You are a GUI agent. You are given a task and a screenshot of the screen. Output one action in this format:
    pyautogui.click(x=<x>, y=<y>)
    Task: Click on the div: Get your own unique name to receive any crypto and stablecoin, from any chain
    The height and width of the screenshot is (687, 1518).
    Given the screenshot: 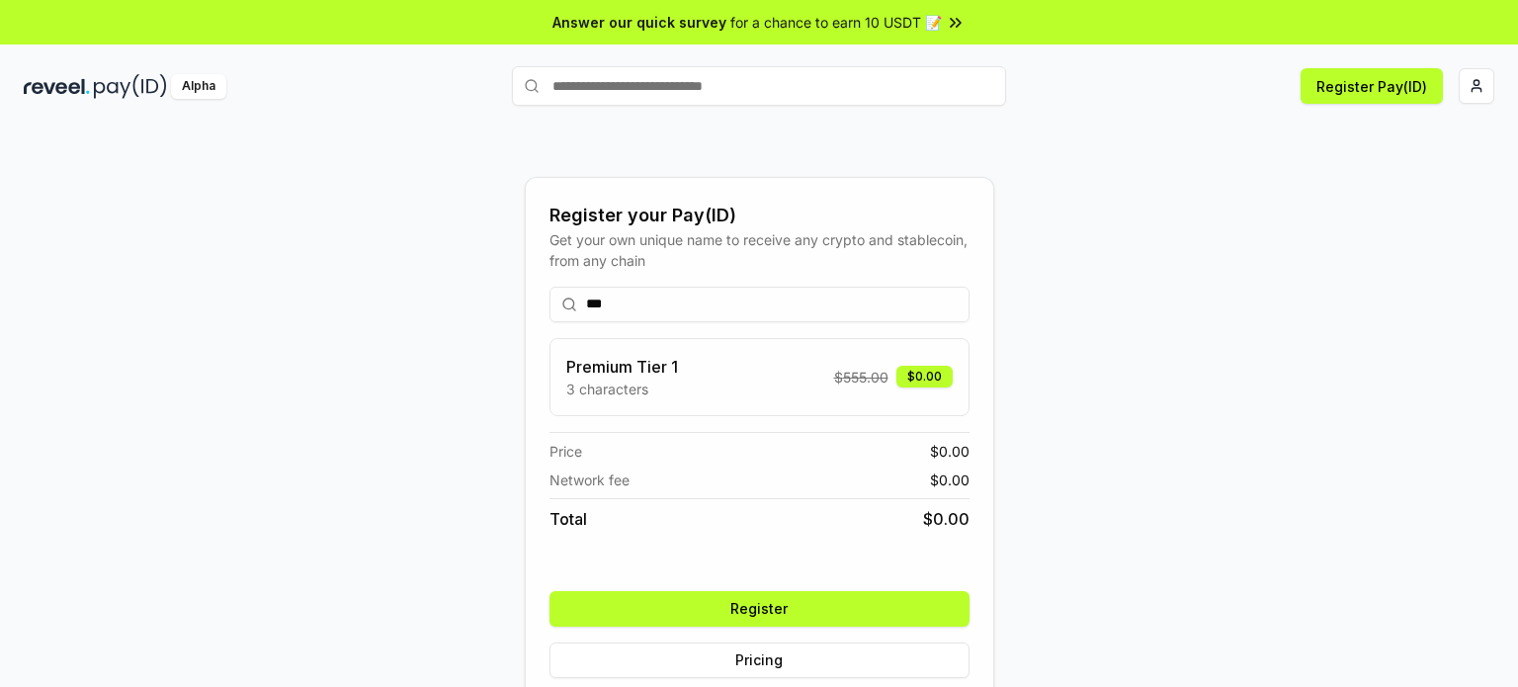 What is the action you would take?
    pyautogui.click(x=759, y=250)
    